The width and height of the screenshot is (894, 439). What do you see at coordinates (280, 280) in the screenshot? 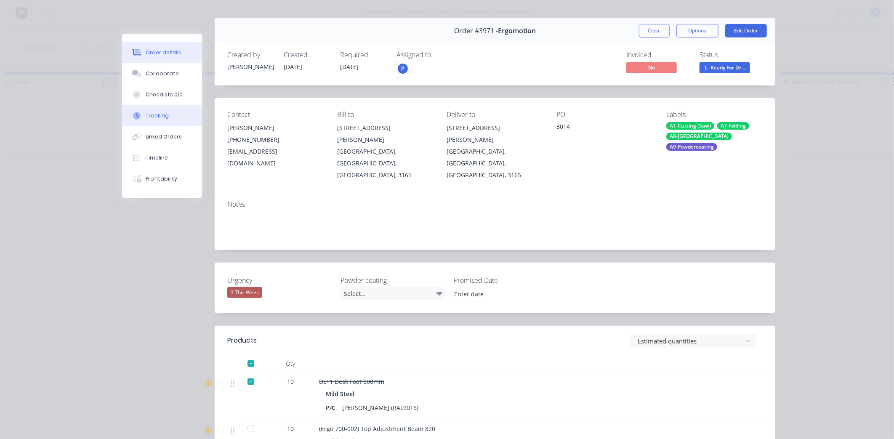
I see `label: Urgency` at bounding box center [280, 280].